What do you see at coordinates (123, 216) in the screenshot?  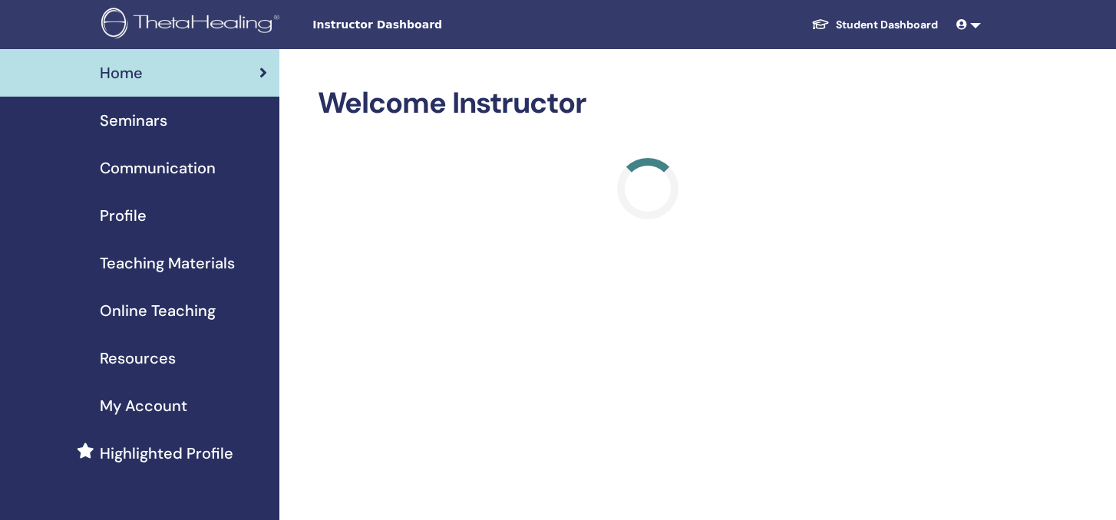 I see `span: Profile` at bounding box center [123, 216].